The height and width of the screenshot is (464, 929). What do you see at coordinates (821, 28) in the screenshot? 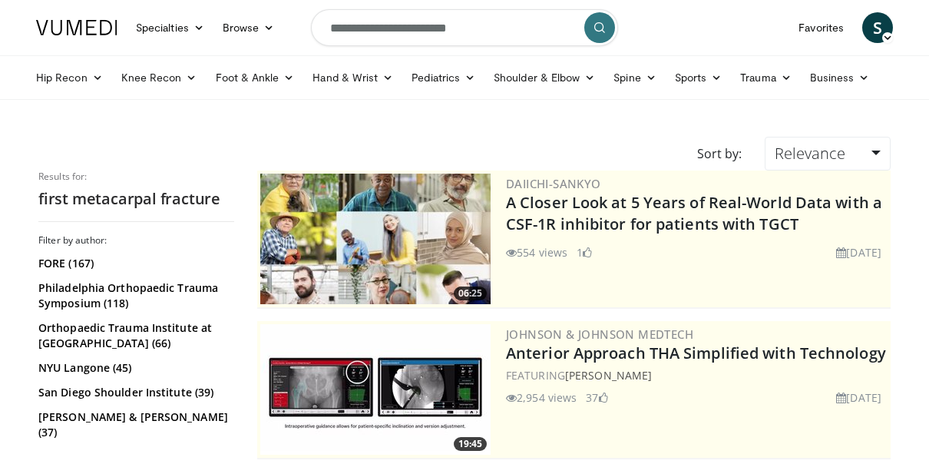
I see `a: Favorites` at bounding box center [821, 28].